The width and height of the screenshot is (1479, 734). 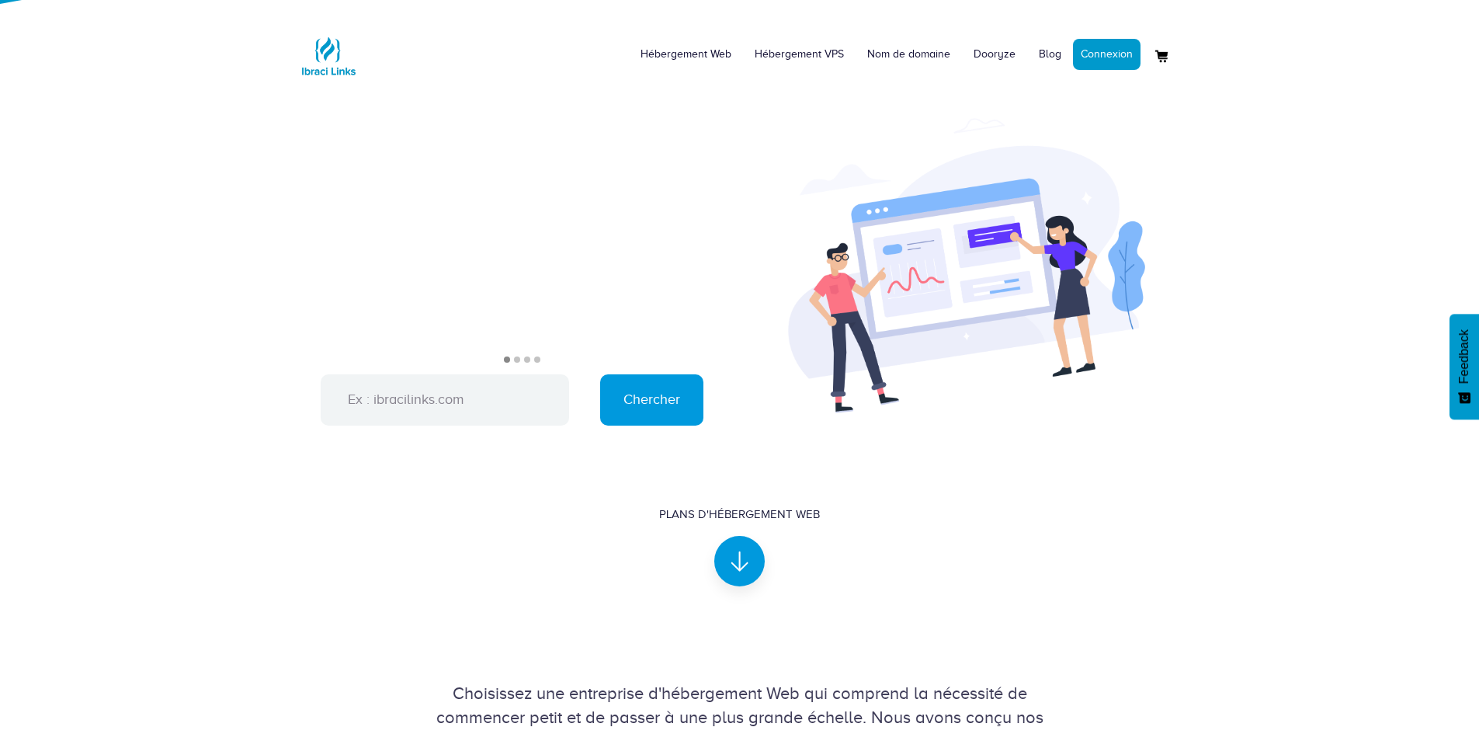 What do you see at coordinates (445, 400) in the screenshot?
I see `input: Ex : ibracilinks.com` at bounding box center [445, 400].